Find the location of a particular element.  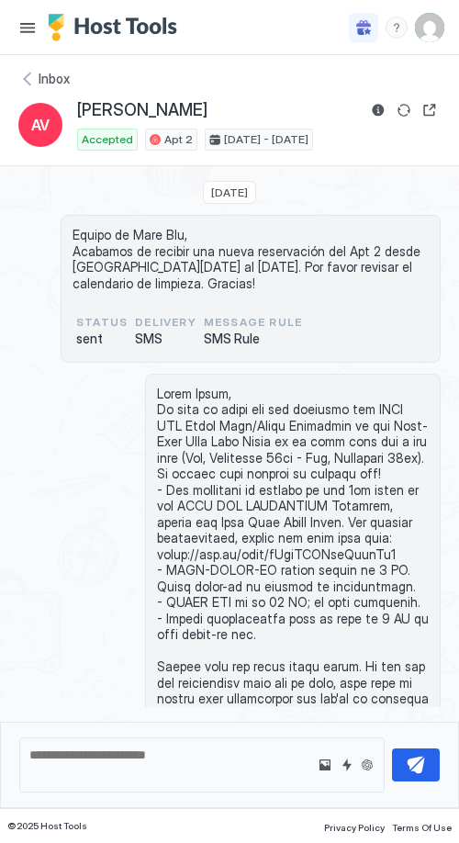

div: User profile is located at coordinates (430, 28).